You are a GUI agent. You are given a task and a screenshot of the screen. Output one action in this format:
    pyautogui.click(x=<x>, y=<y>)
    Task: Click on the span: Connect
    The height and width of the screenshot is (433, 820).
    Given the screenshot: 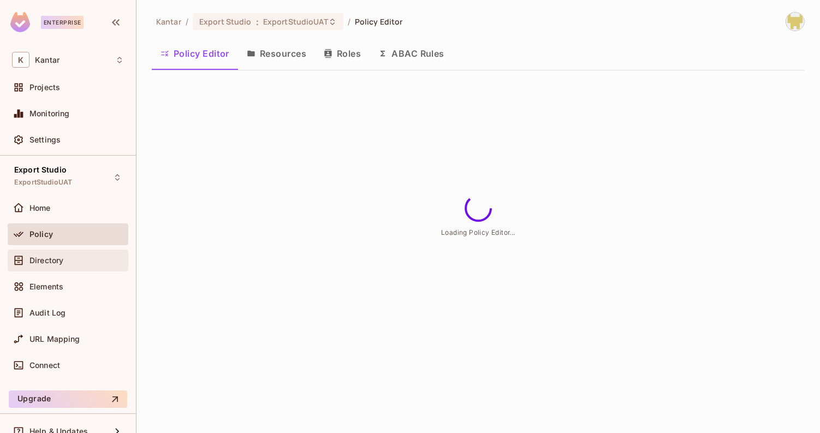 What is the action you would take?
    pyautogui.click(x=45, y=365)
    